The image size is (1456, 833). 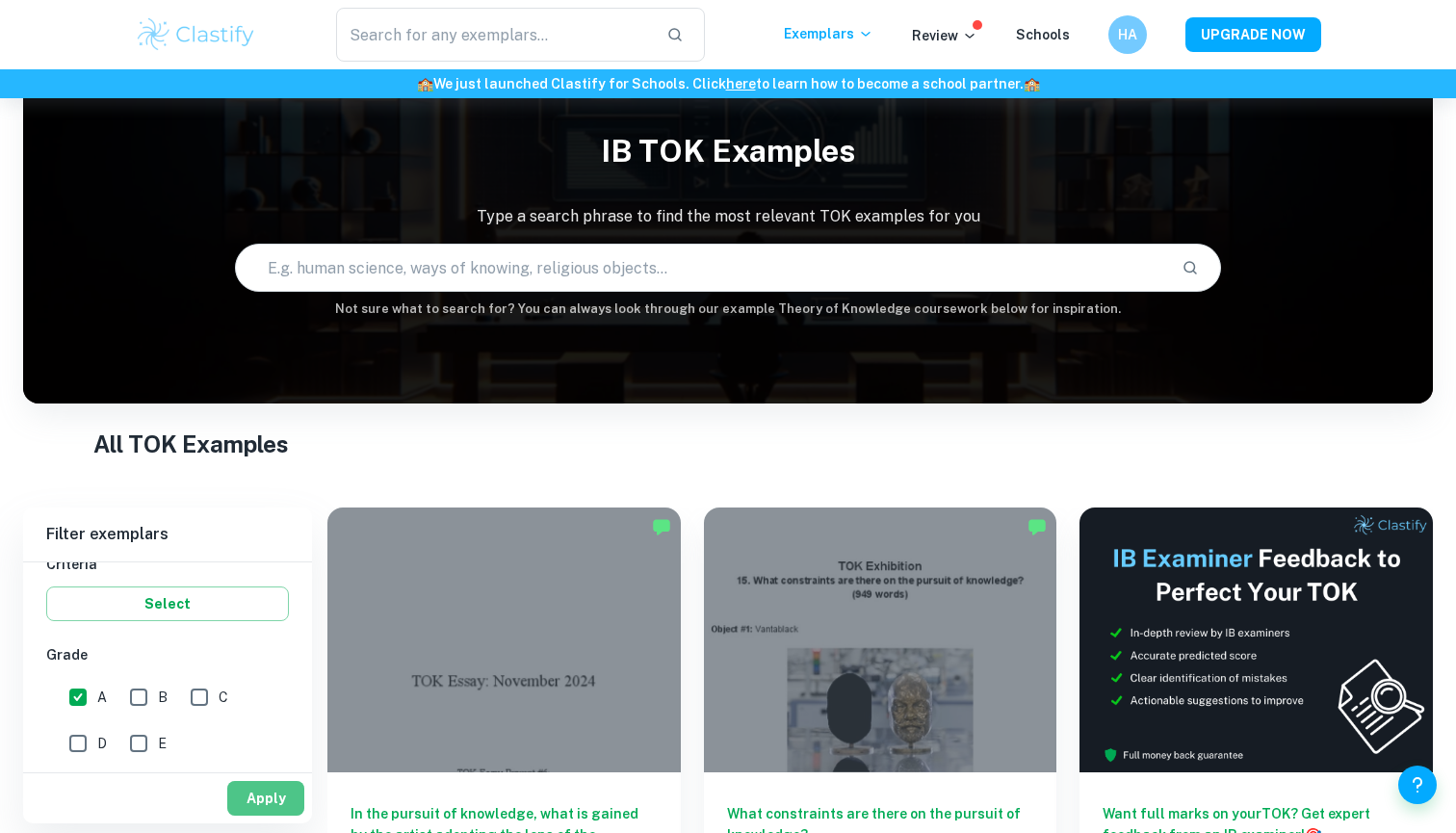 I want to click on input: E.g. human science, ways of knowing, religious objects..., so click(x=701, y=268).